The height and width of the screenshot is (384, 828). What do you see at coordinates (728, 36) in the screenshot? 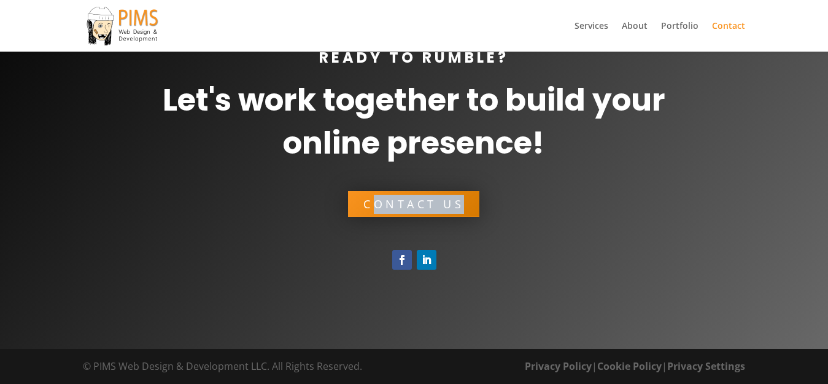
I see `a: Contact` at bounding box center [728, 36].